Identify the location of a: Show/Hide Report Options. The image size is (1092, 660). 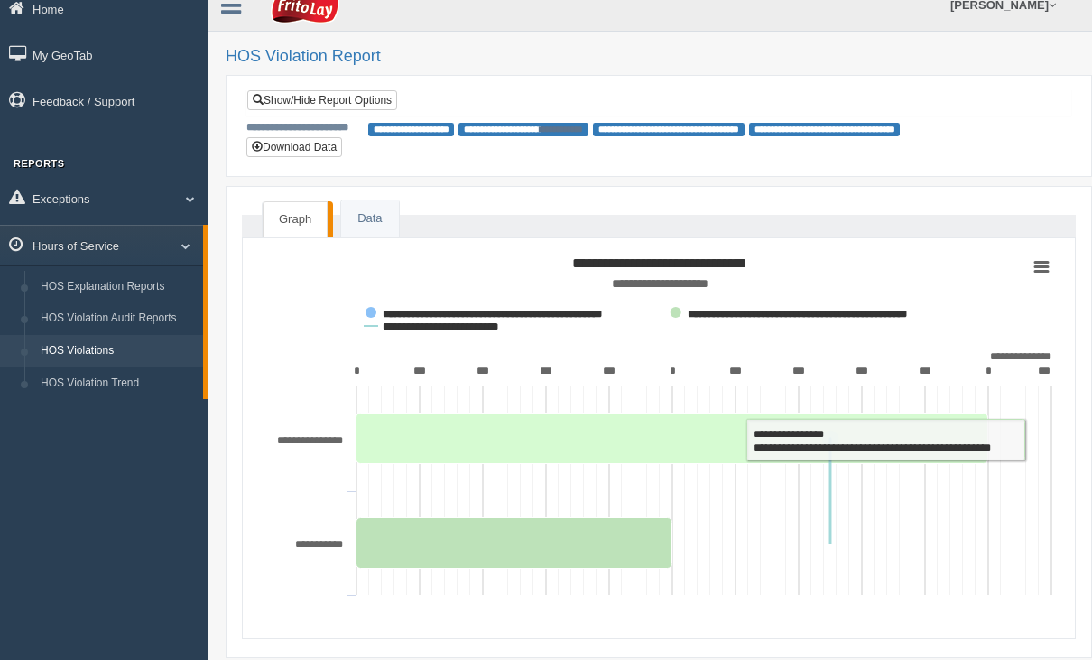
(322, 100).